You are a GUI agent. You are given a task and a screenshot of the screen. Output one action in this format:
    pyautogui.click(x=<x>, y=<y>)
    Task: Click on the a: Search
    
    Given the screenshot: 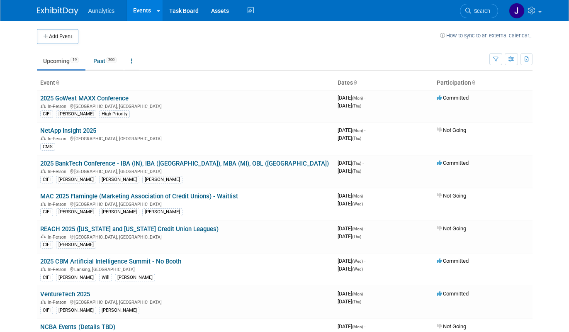 What is the action you would take?
    pyautogui.click(x=479, y=11)
    